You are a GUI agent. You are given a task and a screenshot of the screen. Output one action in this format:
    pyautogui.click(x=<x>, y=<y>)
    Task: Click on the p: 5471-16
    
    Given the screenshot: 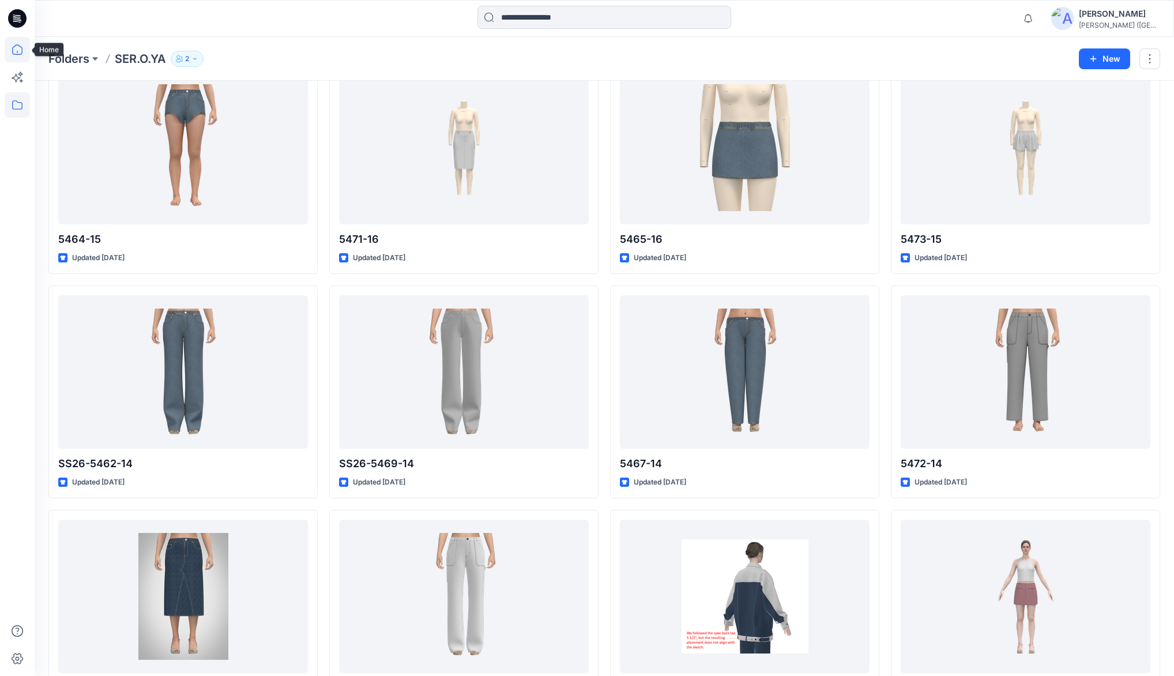 What is the action you would take?
    pyautogui.click(x=463, y=239)
    